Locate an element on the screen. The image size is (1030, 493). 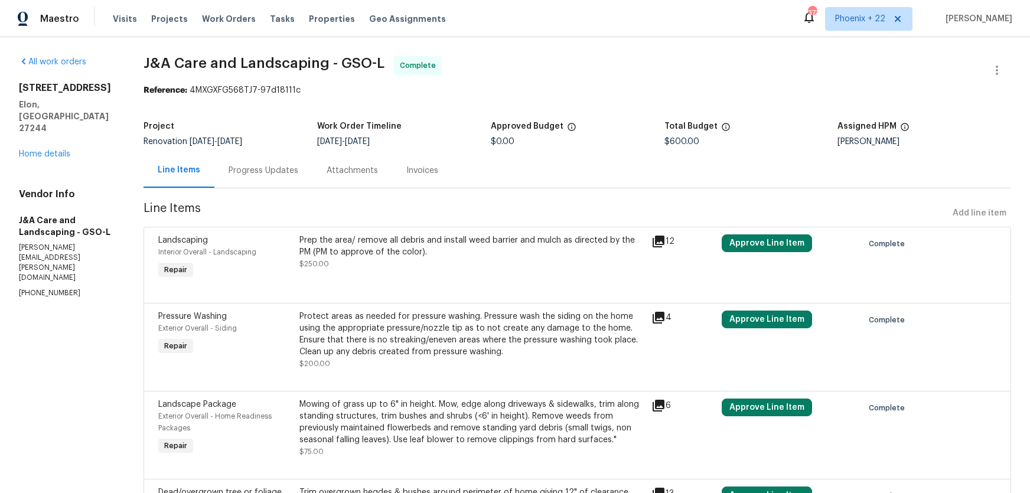
b: Reference: is located at coordinates (165, 90).